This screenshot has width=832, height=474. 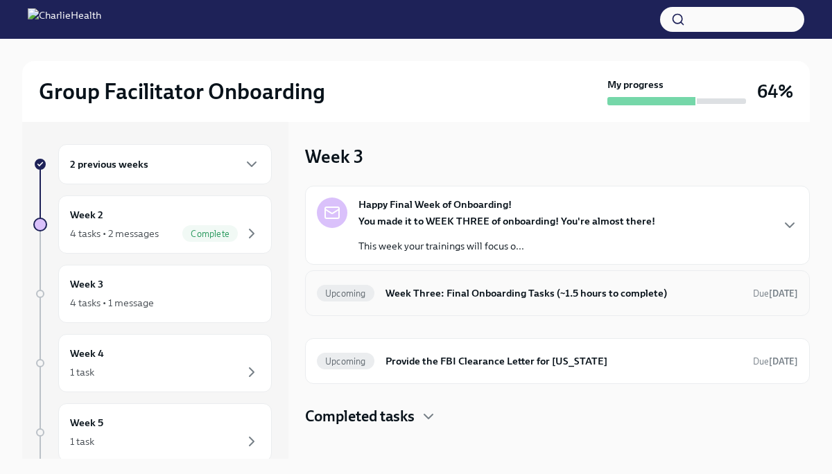 What do you see at coordinates (153, 433) in the screenshot?
I see `a: Week 51 task` at bounding box center [153, 433].